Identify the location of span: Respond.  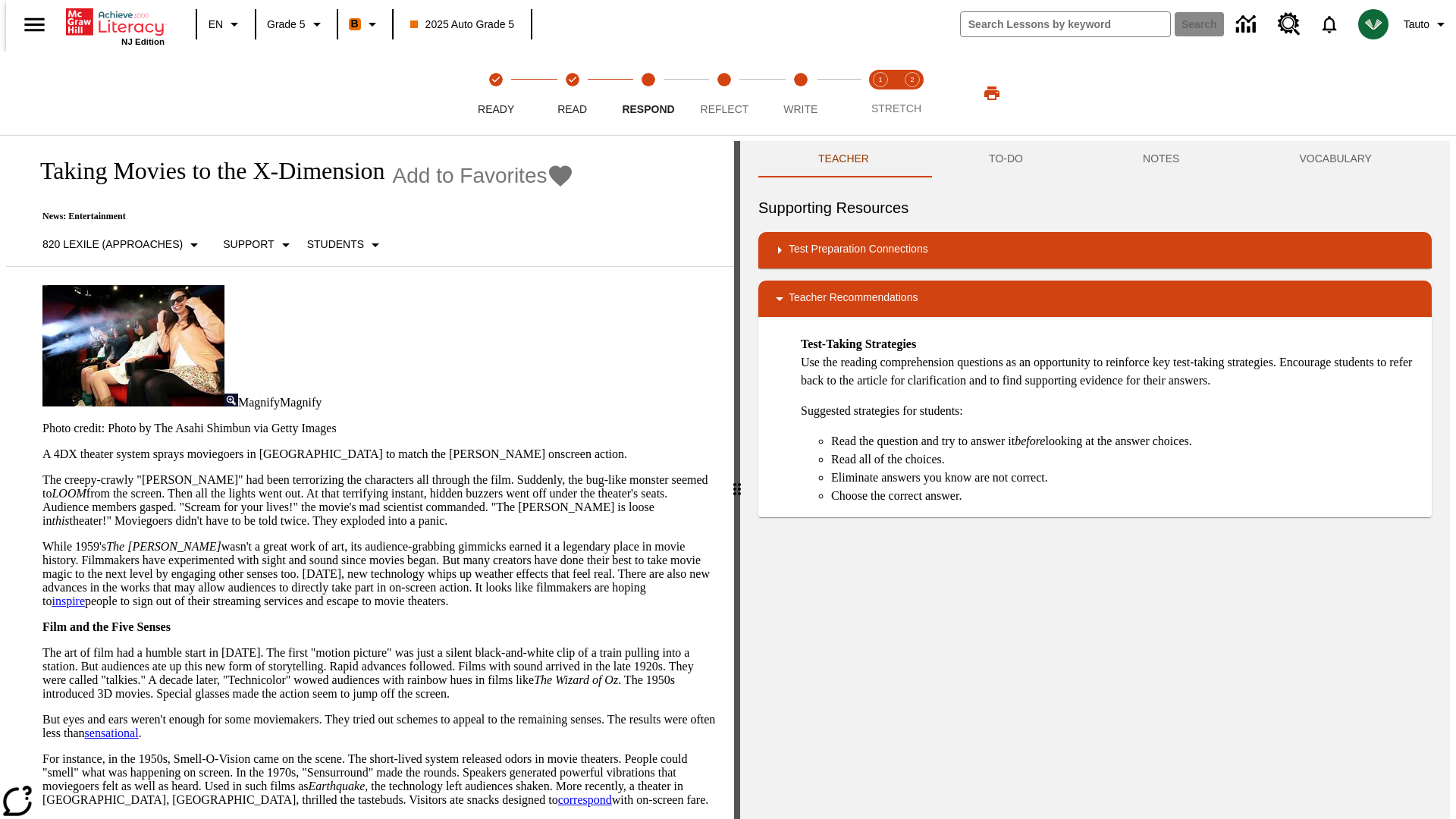
(647, 109).